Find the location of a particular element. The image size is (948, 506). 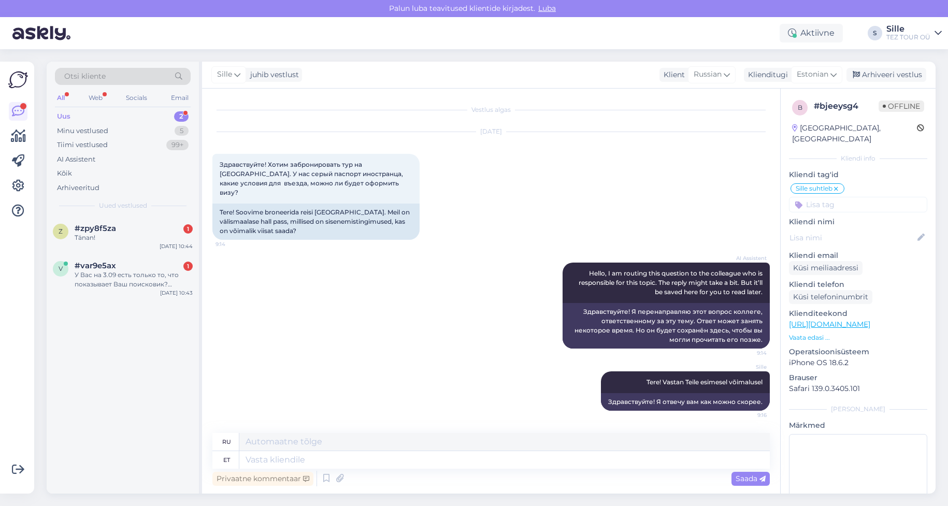

span: Otsi kliente is located at coordinates (85, 76).